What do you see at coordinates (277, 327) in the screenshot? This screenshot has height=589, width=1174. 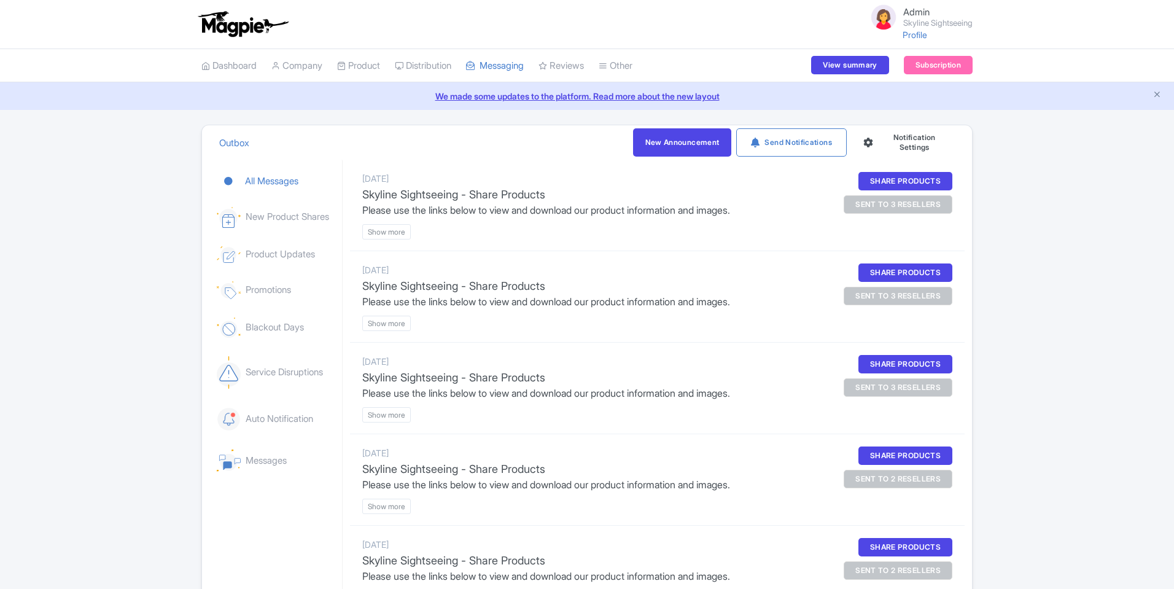 I see `a: Blackout Days` at bounding box center [277, 327].